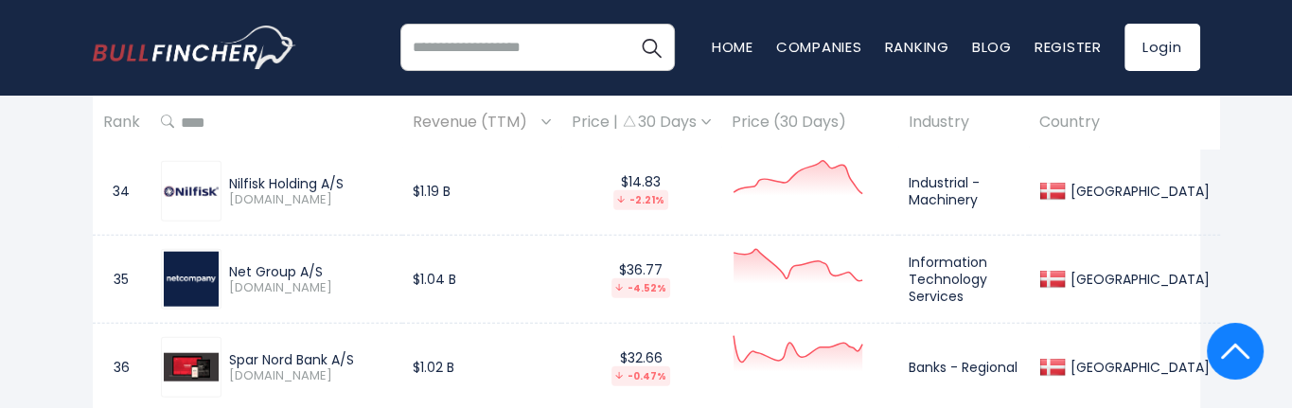 This screenshot has height=408, width=1292. I want to click on th: Price (30 Days), so click(809, 122).